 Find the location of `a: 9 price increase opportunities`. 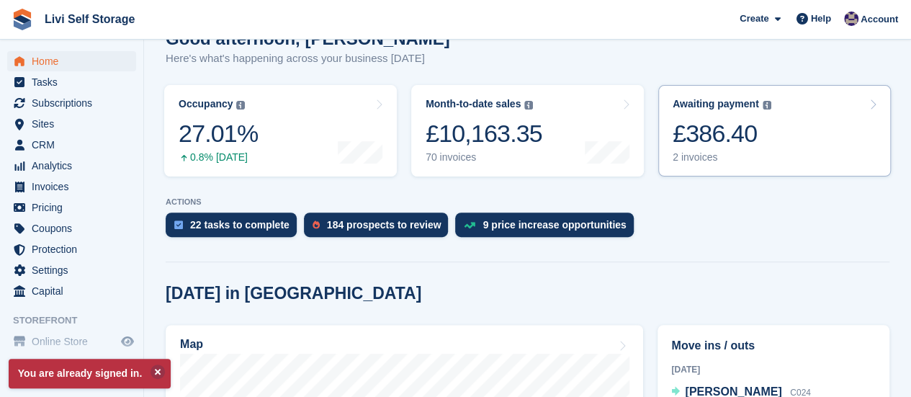

a: 9 price increase opportunities is located at coordinates (548, 228).